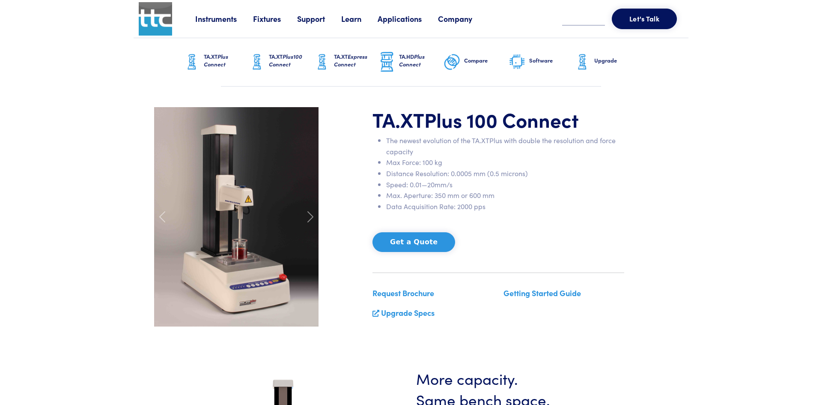 Image resolution: width=822 pixels, height=405 pixels. What do you see at coordinates (281, 62) in the screenshot?
I see `a: TA.XTPlus100 Connect` at bounding box center [281, 62].